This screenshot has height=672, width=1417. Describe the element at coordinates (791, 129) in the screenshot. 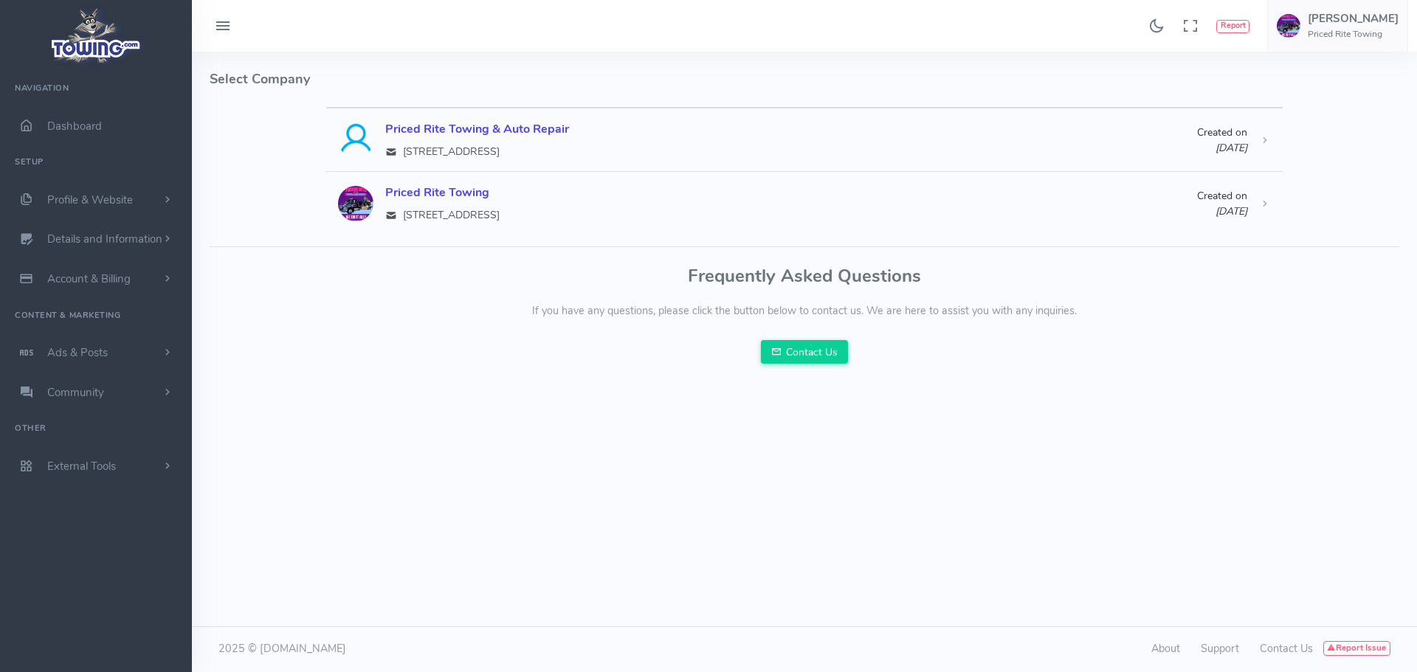

I see `div: Priced Rite Towing & Auto Repair` at that location.